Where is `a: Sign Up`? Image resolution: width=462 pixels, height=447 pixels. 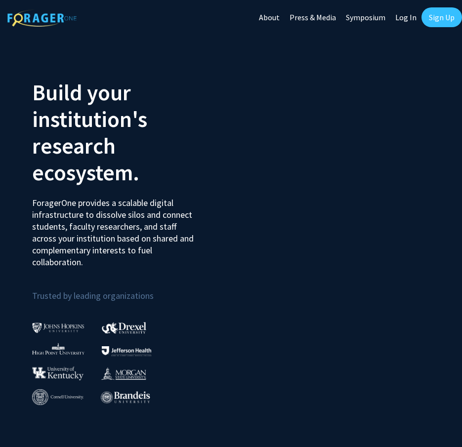 a: Sign Up is located at coordinates (441, 17).